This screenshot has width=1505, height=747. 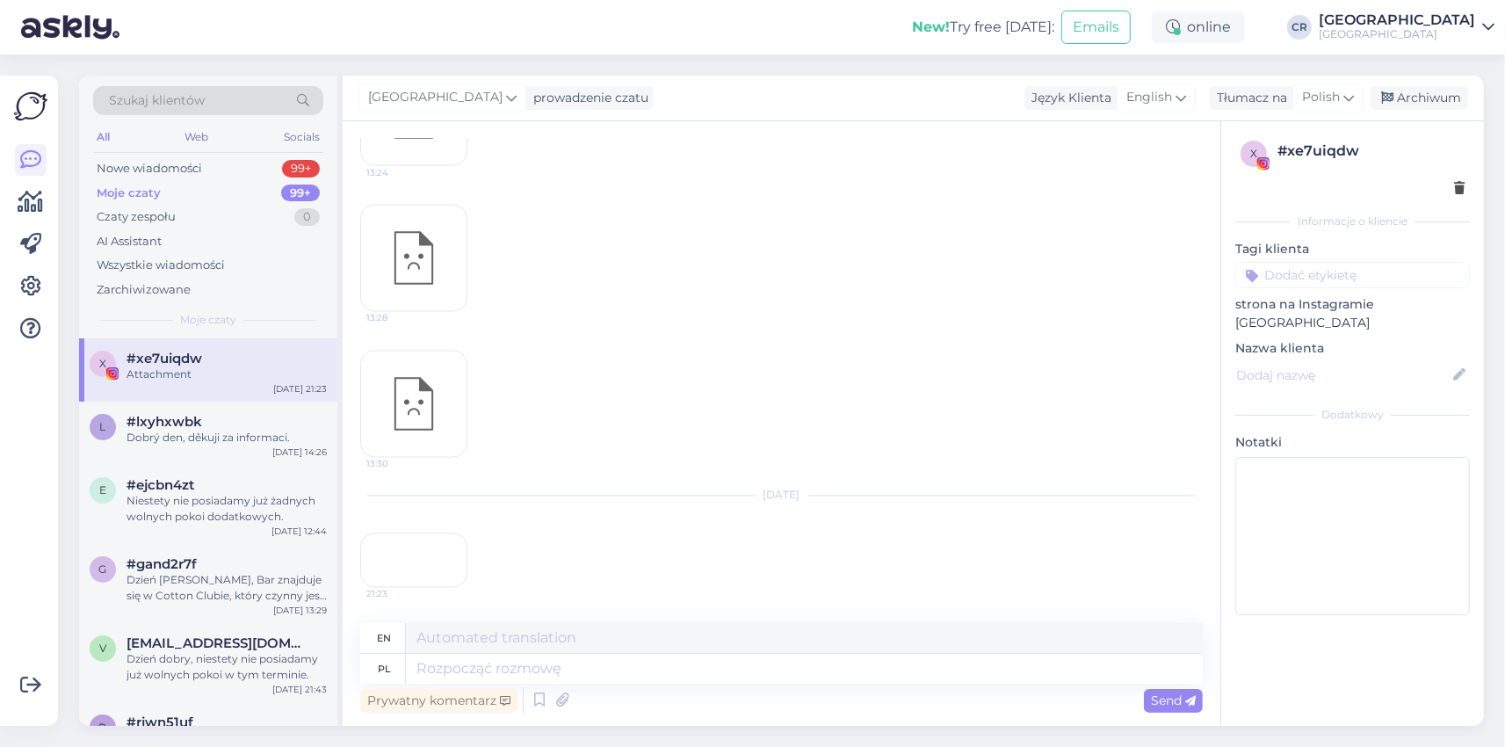 What do you see at coordinates (156, 100) in the screenshot?
I see `span: Szukaj klientów` at bounding box center [156, 100].